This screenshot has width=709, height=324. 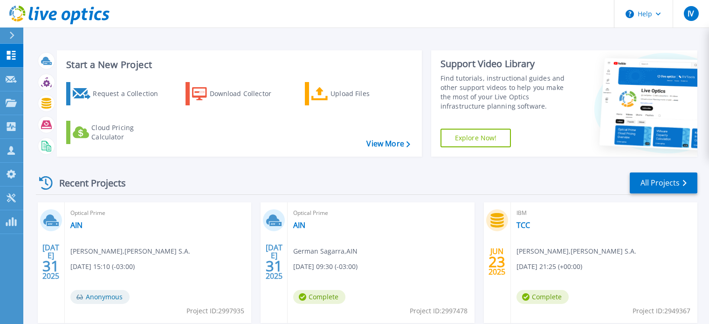 I want to click on a: Cloud Pricing Calculator, so click(x=118, y=132).